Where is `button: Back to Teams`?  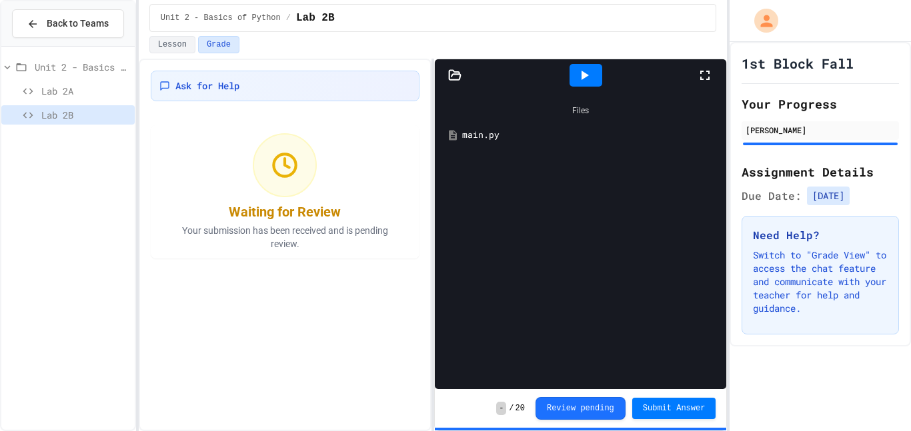 button: Back to Teams is located at coordinates (68, 23).